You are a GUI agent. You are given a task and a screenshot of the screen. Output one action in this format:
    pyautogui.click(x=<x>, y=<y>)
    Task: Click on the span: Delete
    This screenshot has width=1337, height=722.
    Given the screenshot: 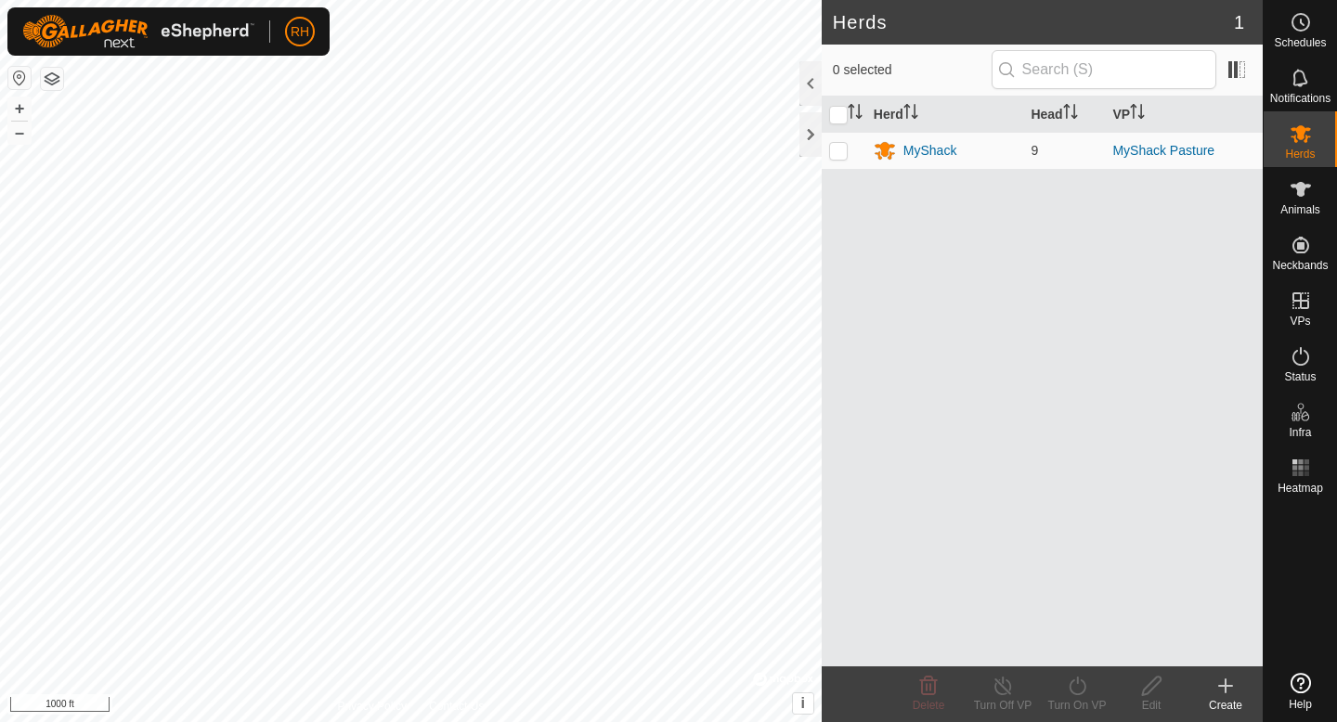 What is the action you would take?
    pyautogui.click(x=928, y=706)
    